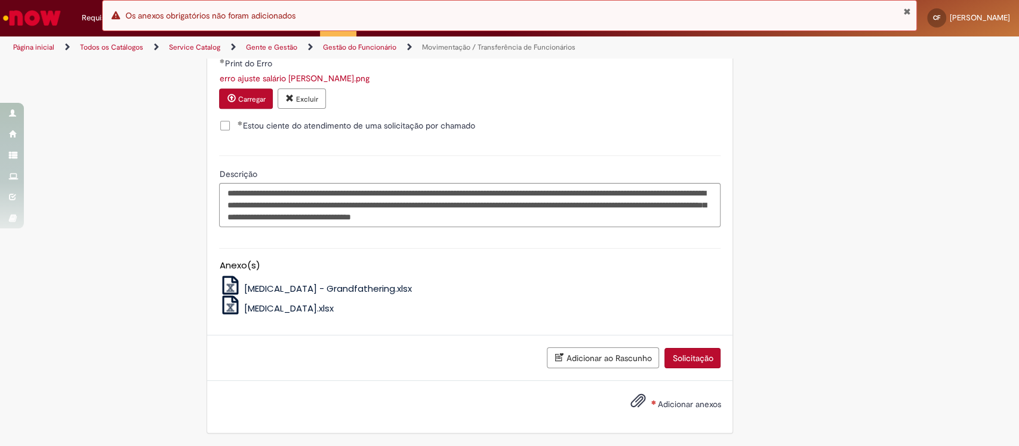  I want to click on a: Download de erro ajuste salário Marcela.png, so click(294, 78).